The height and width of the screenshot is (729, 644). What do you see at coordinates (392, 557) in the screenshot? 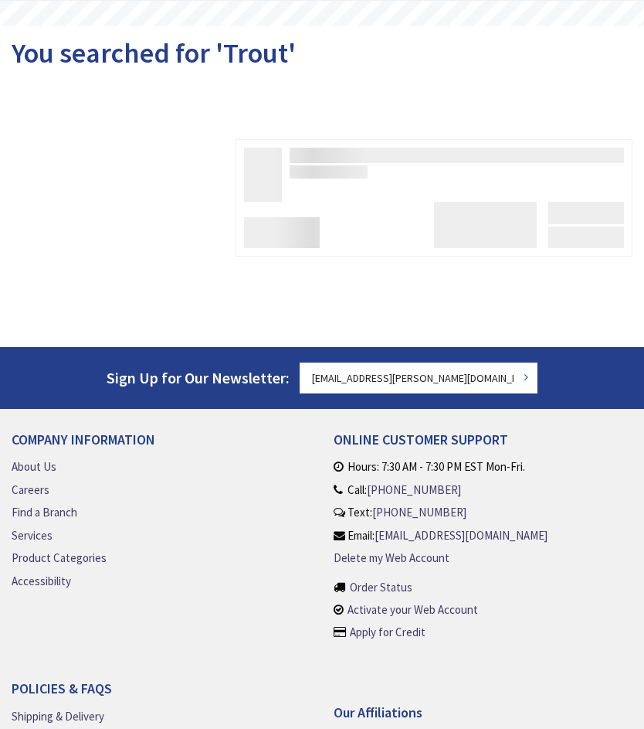
I see `a: Delete my Web Account` at bounding box center [392, 557].